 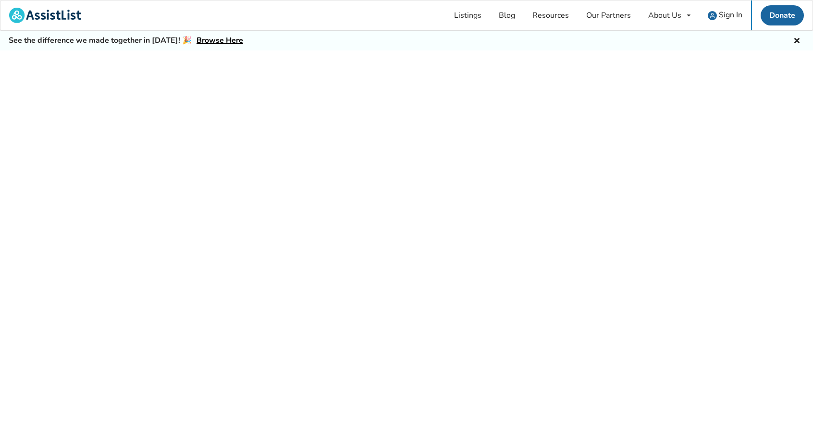 What do you see at coordinates (664, 15) in the screenshot?
I see `div: About Us` at bounding box center [664, 15].